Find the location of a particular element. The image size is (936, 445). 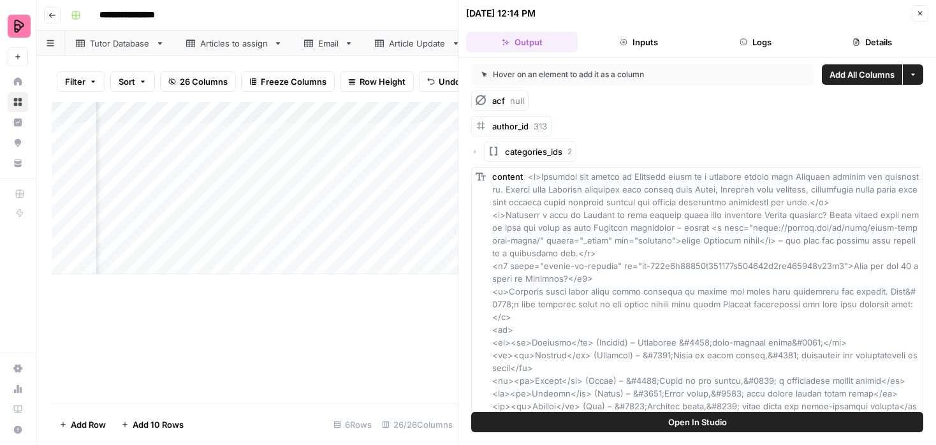

span: acf is located at coordinates (498, 101).